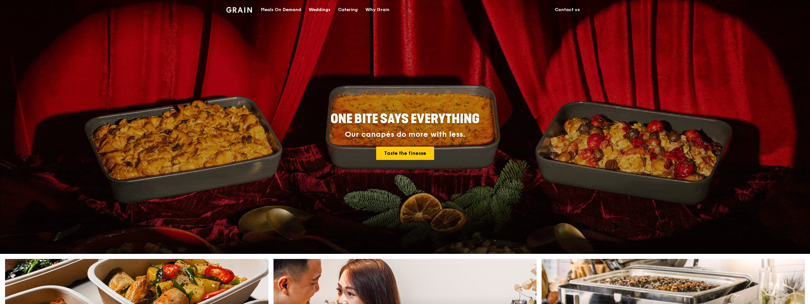 The image size is (810, 304). What do you see at coordinates (567, 10) in the screenshot?
I see `a: Contact us` at bounding box center [567, 10].